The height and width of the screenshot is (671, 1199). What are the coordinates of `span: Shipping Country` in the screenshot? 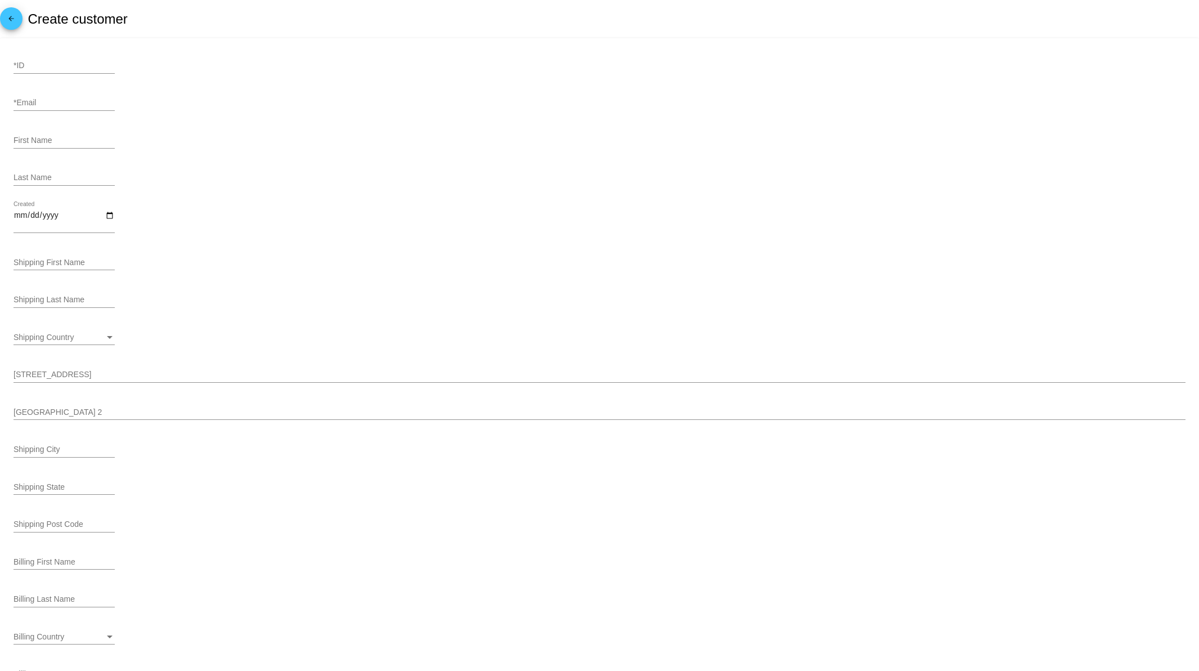 It's located at (43, 337).